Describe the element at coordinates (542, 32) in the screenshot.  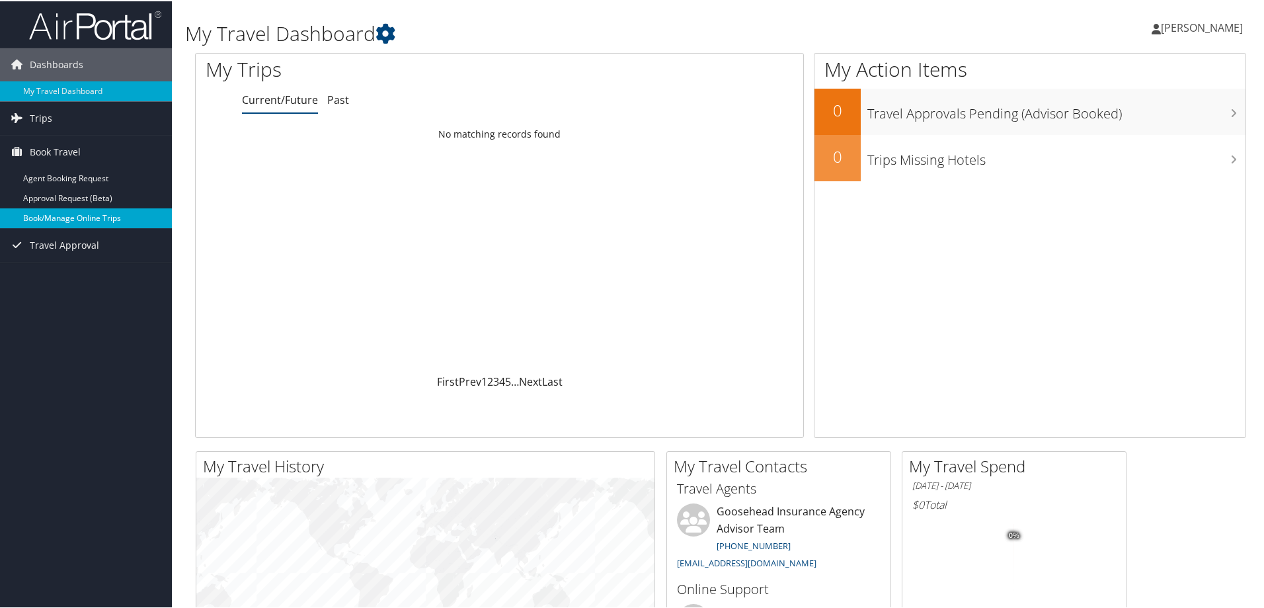
I see `h1: My Travel Dashboard` at that location.